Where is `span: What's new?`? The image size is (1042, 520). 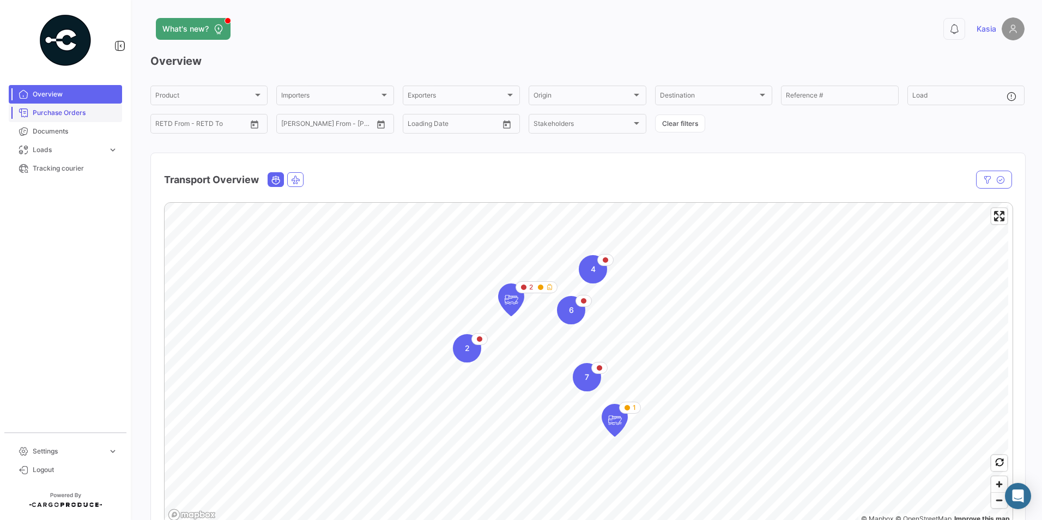 span: What's new? is located at coordinates (185, 29).